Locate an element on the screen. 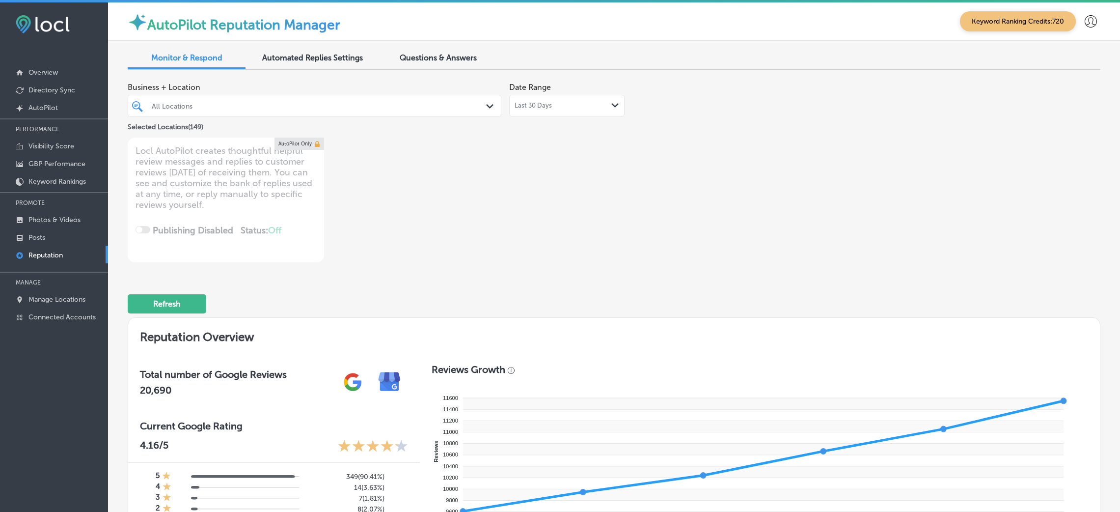  p: Overview is located at coordinates (43, 72).